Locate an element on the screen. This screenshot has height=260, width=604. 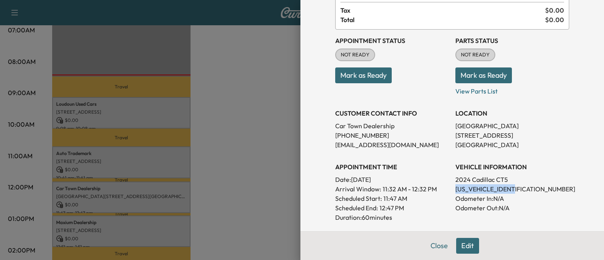
p: Arrival Window: is located at coordinates (392, 189).